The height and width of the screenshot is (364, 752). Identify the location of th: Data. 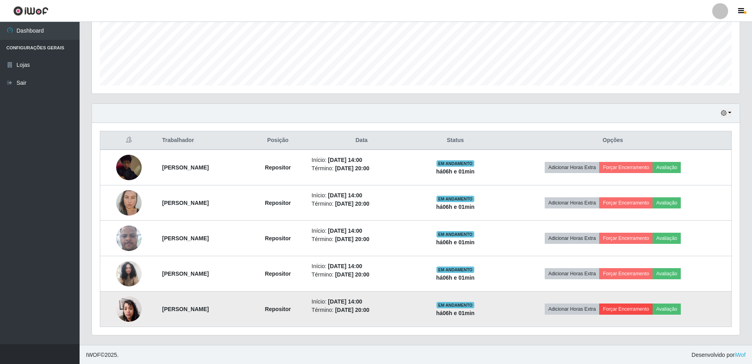
(361, 140).